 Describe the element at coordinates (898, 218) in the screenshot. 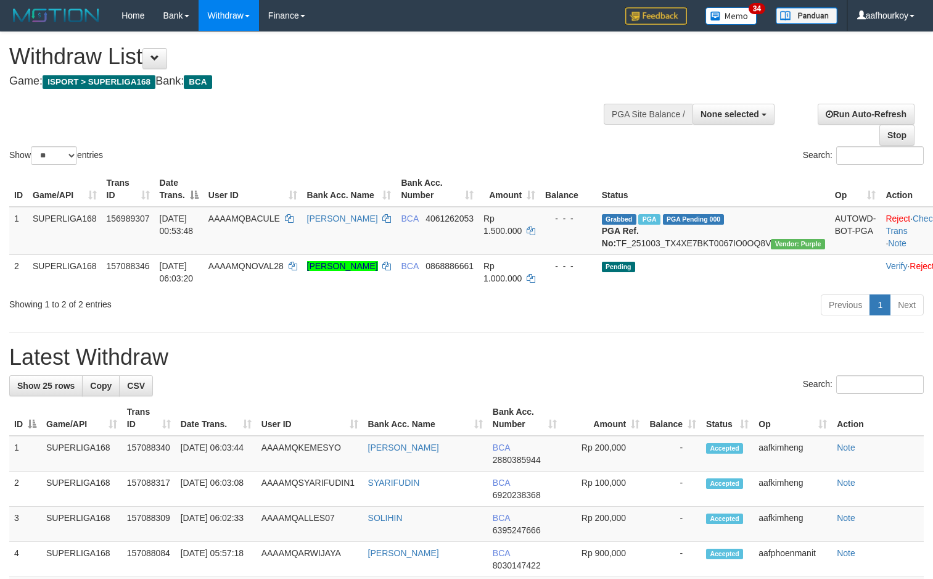

I see `a: Reject` at that location.